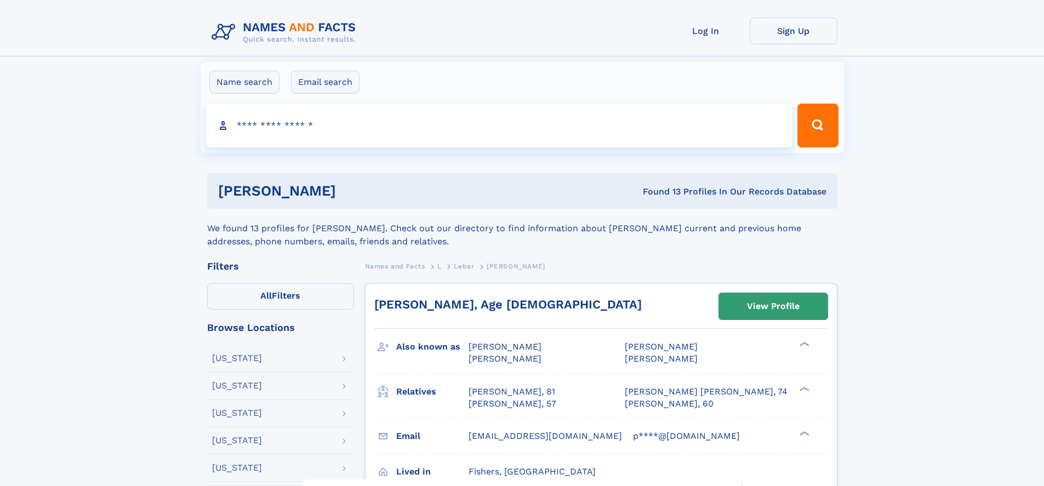 The height and width of the screenshot is (486, 1044). Describe the element at coordinates (706, 31) in the screenshot. I see `a: Log In` at that location.